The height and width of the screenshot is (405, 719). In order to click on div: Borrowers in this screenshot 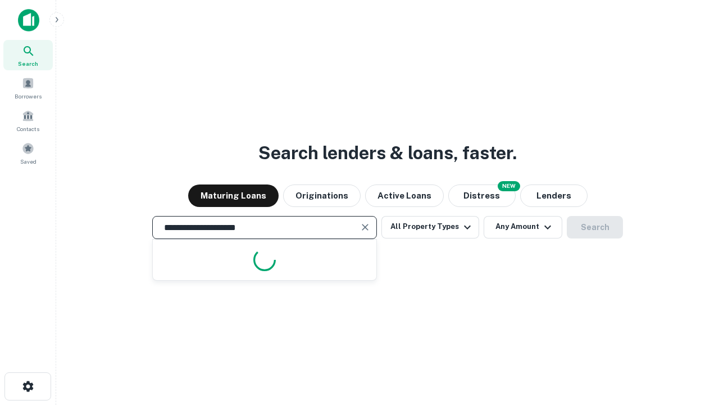, I will do `click(28, 88)`.